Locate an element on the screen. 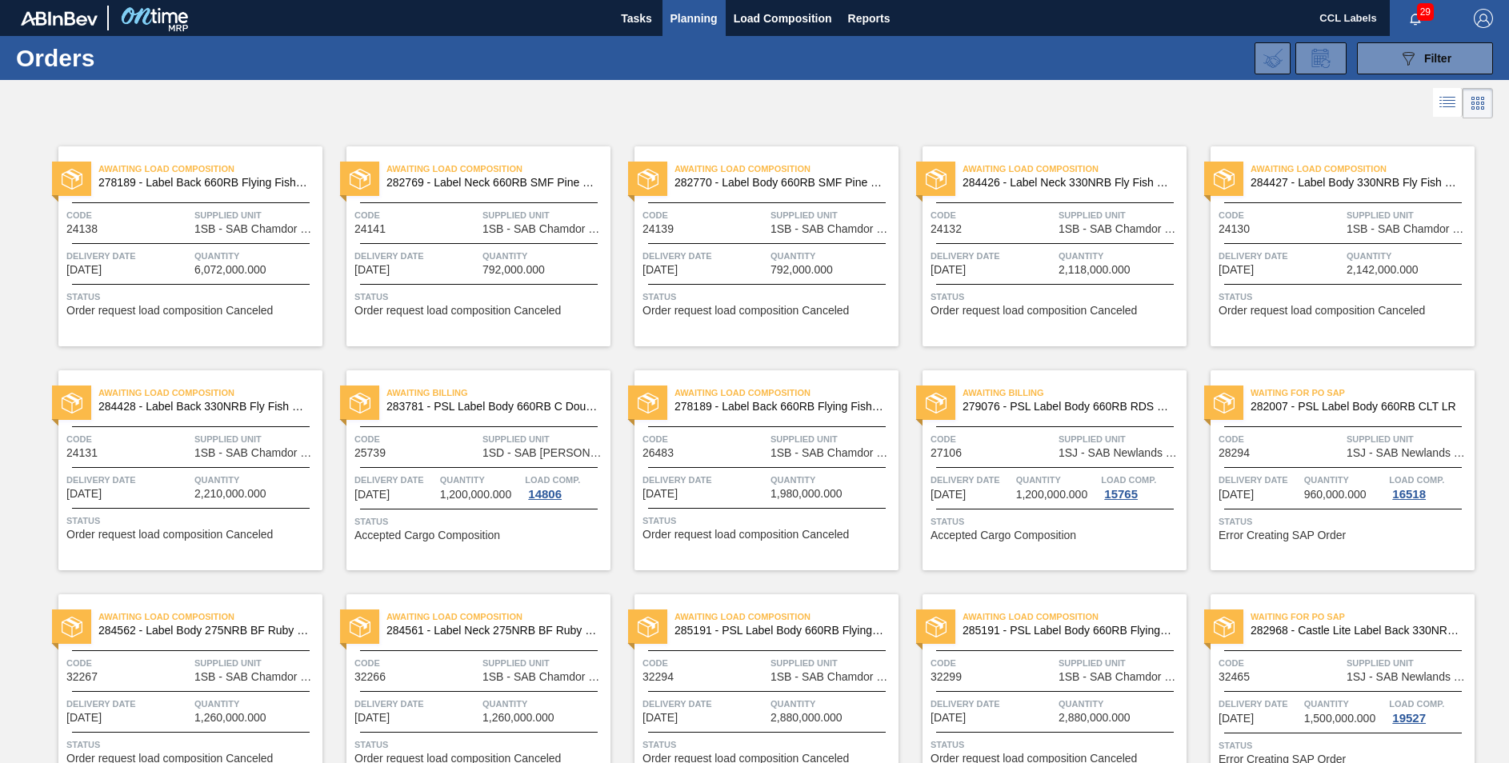 Image resolution: width=1509 pixels, height=763 pixels. a: statusAwaiting Load Composition278189 - Label Back 660RB Flying Fish Lemon 2020Code24138Supplied ... is located at coordinates (178, 246).